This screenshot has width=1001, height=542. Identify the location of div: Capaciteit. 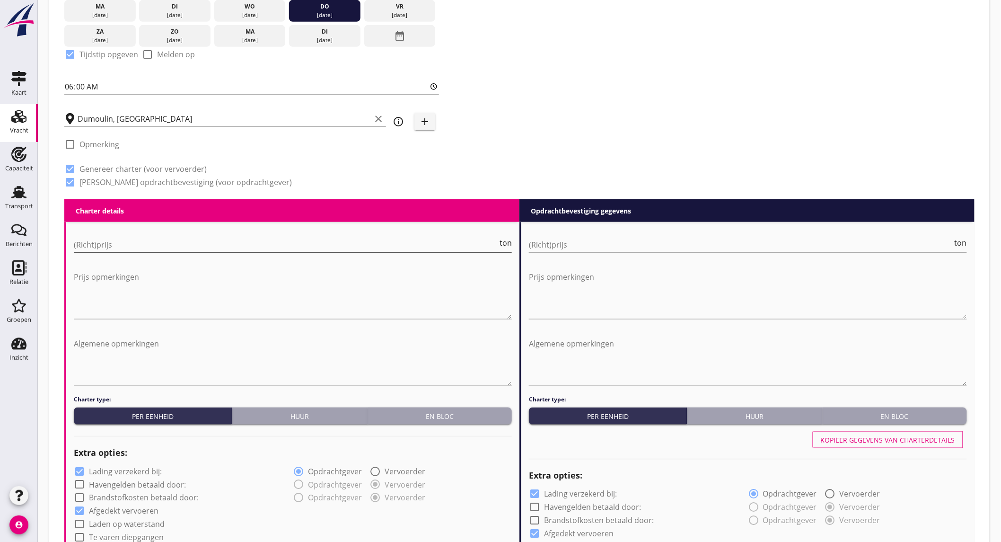
(19, 168).